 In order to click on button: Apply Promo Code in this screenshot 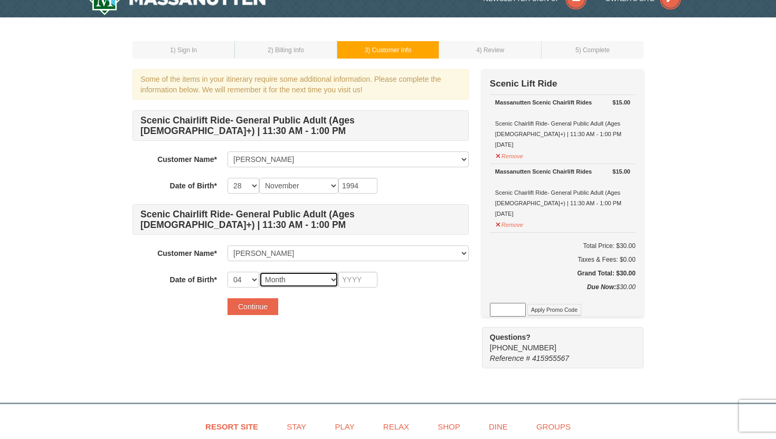, I will do `click(554, 310)`.